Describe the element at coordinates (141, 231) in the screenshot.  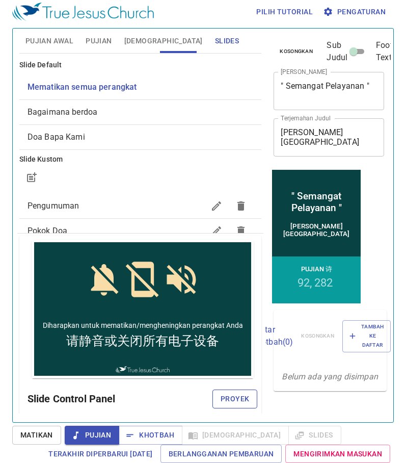
I see `div: Pokok Doa` at that location.